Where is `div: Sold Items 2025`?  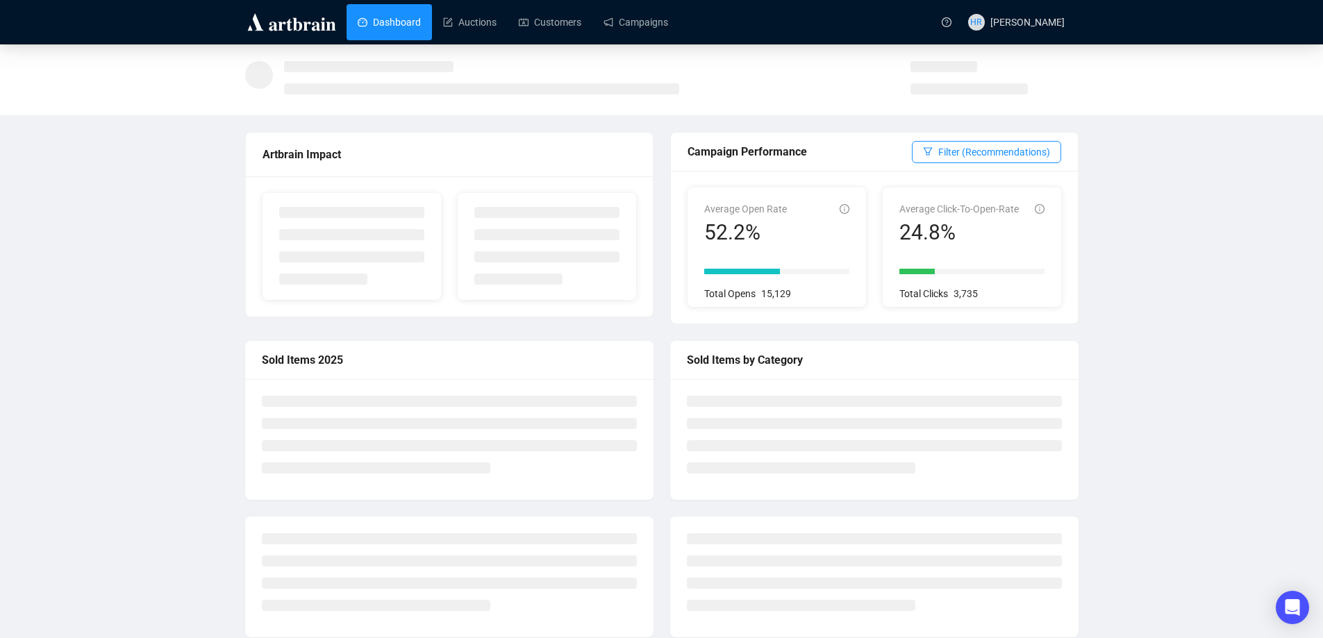
div: Sold Items 2025 is located at coordinates (450, 360).